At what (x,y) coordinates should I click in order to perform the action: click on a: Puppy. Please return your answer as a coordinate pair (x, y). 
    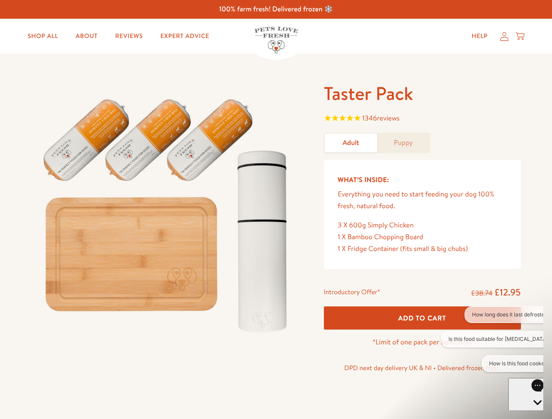
    Looking at the image, I should click on (403, 143).